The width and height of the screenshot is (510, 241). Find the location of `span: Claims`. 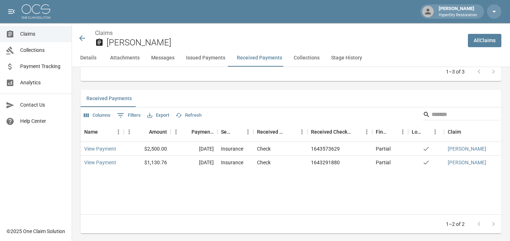

span: Claims is located at coordinates (43, 34).